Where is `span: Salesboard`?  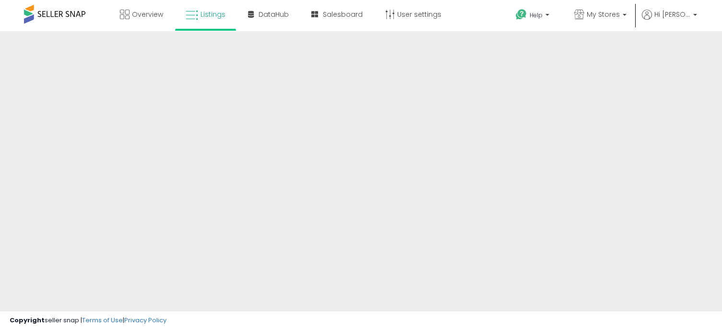 span: Salesboard is located at coordinates (342, 14).